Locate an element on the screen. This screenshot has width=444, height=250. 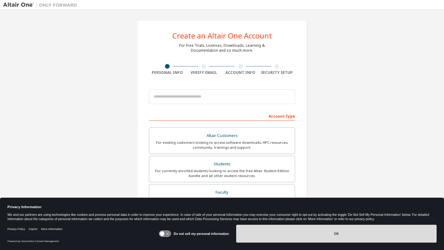
div: Account Type is located at coordinates (222, 116).